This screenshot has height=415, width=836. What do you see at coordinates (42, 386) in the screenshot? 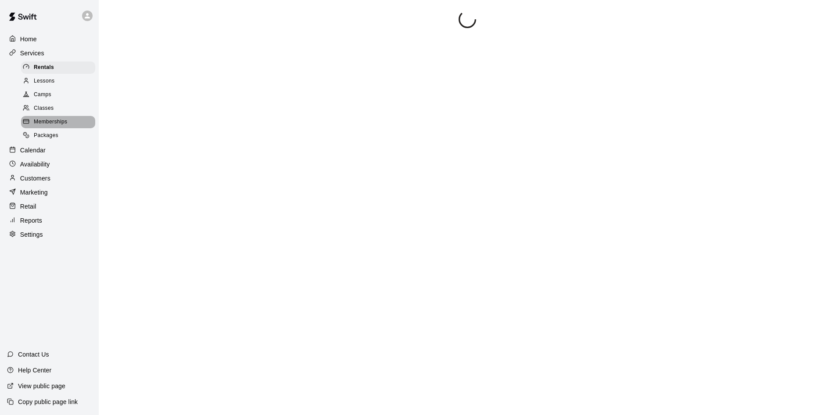
I see `p: View public page` at bounding box center [42, 386].